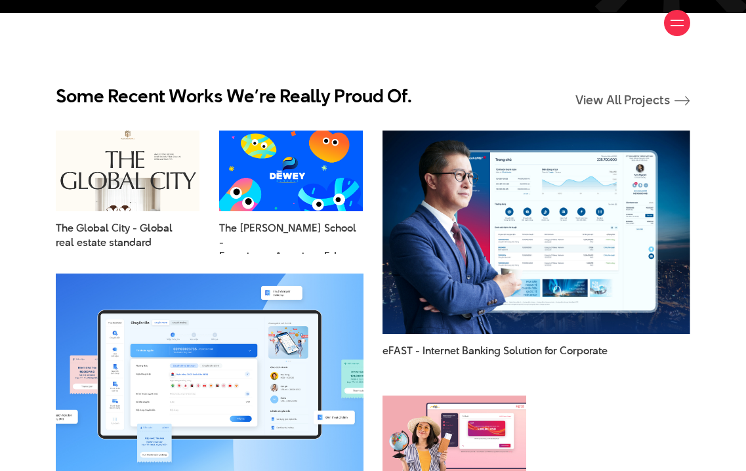  What do you see at coordinates (127, 238) in the screenshot?
I see `span: The Global City - Global` at bounding box center [127, 238].